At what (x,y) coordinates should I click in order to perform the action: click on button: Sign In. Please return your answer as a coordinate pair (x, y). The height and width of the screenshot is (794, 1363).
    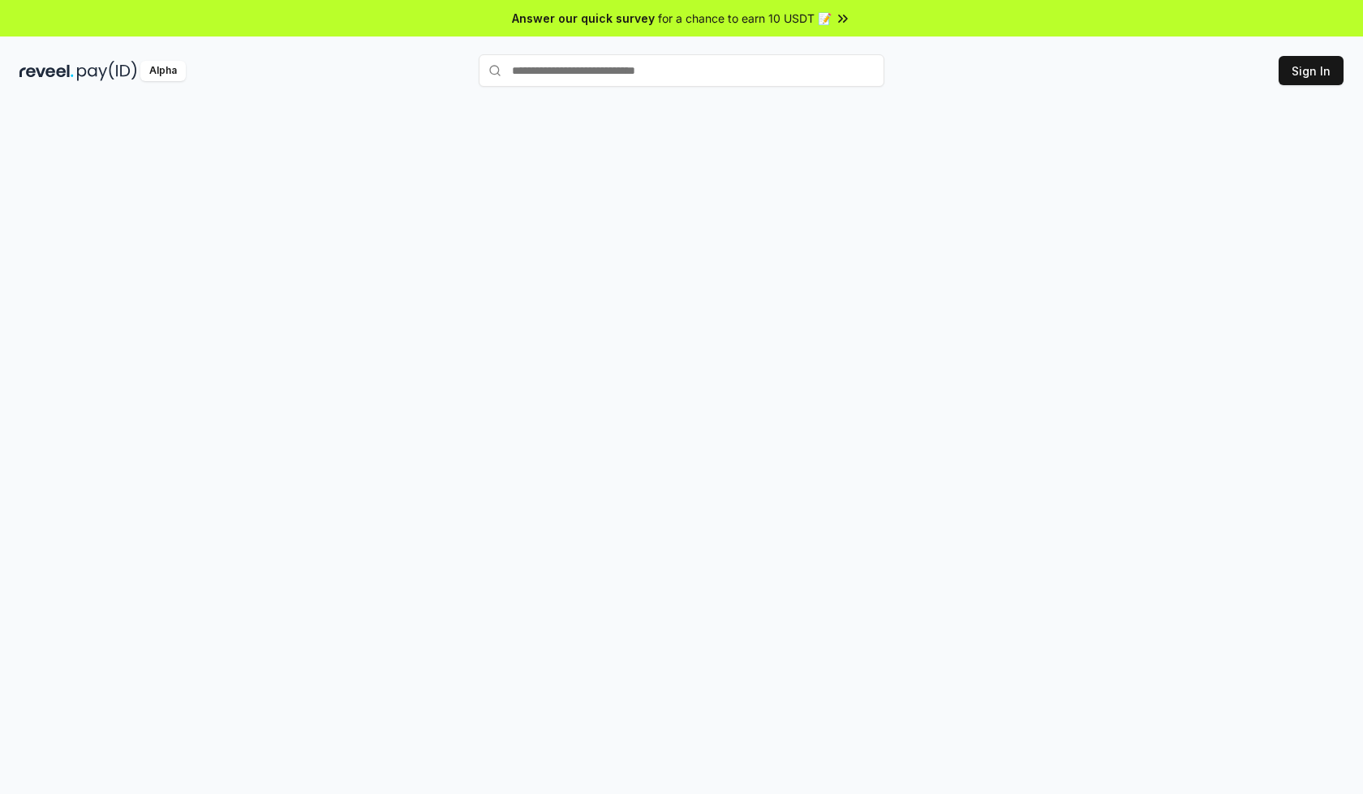
    Looking at the image, I should click on (1311, 71).